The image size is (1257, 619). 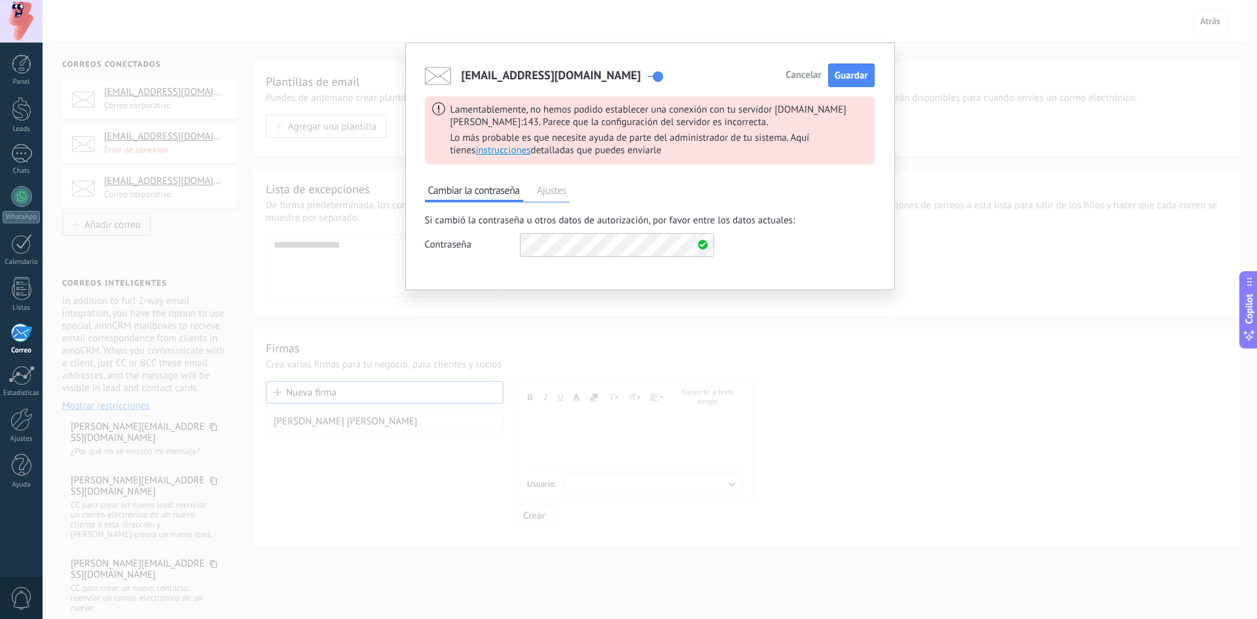 I want to click on button: Cancelar, so click(x=803, y=75).